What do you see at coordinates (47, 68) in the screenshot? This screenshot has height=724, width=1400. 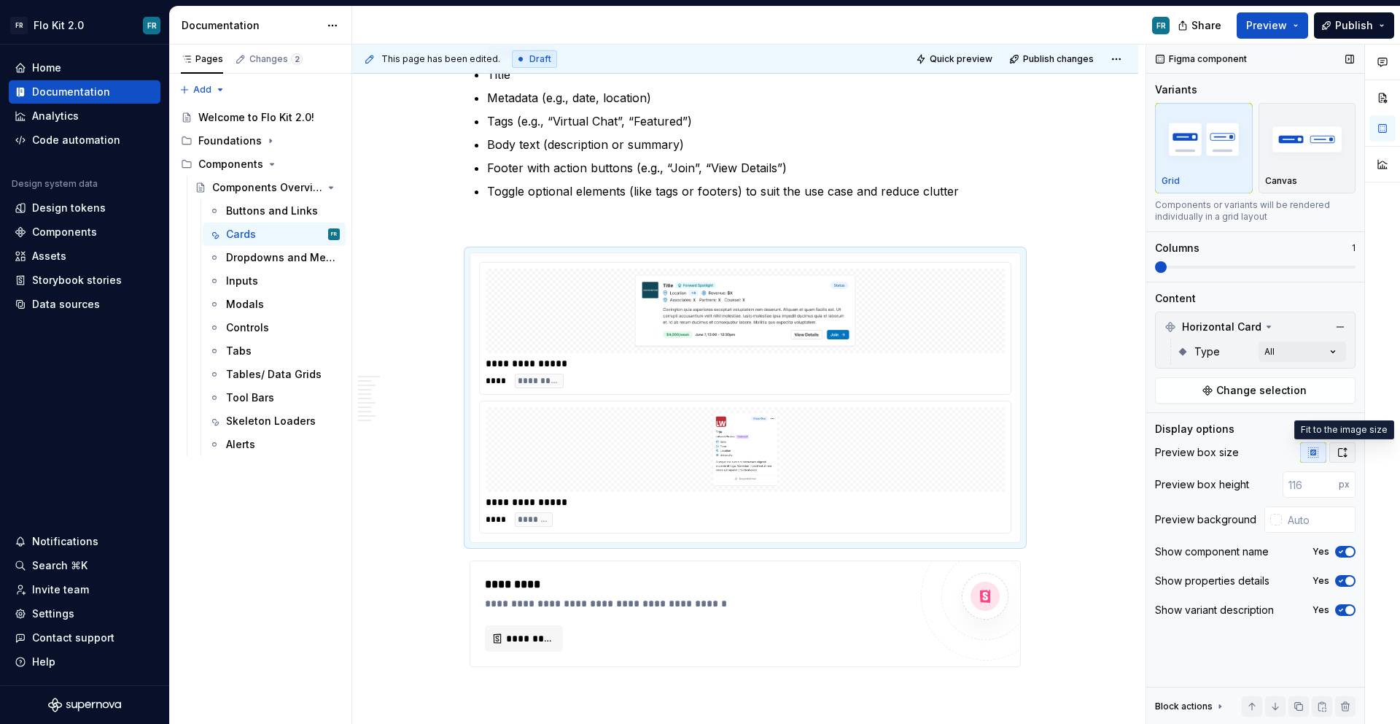 I see `div: Home` at bounding box center [47, 68].